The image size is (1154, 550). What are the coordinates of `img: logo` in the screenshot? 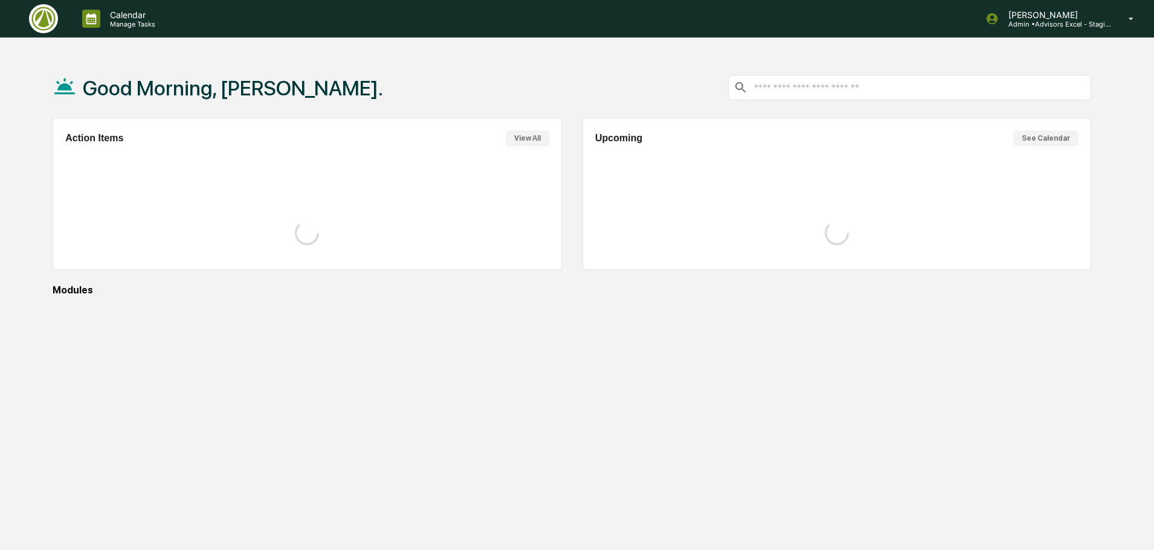 It's located at (44, 19).